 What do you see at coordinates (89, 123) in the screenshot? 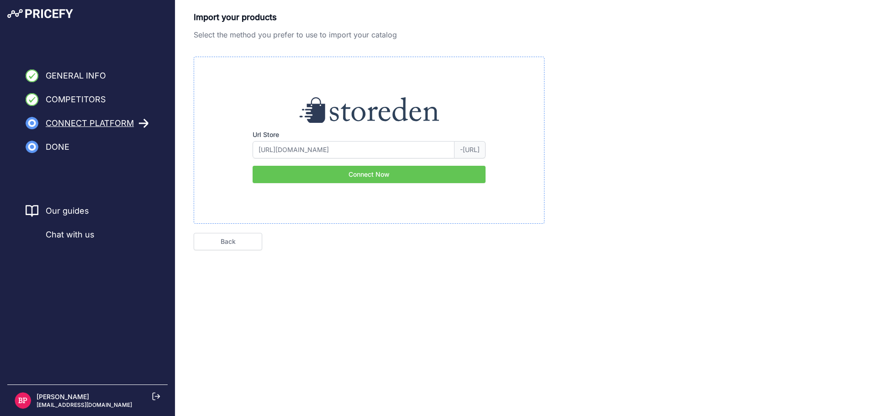
I see `span: Connect Platform` at bounding box center [89, 123].